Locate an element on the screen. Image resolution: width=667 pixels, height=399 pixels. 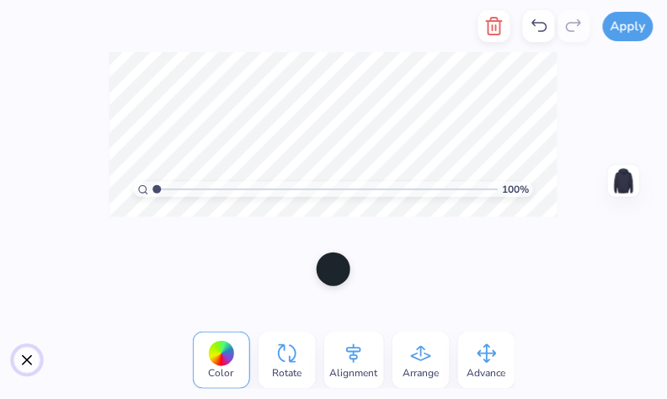
img: Back is located at coordinates (624, 181).